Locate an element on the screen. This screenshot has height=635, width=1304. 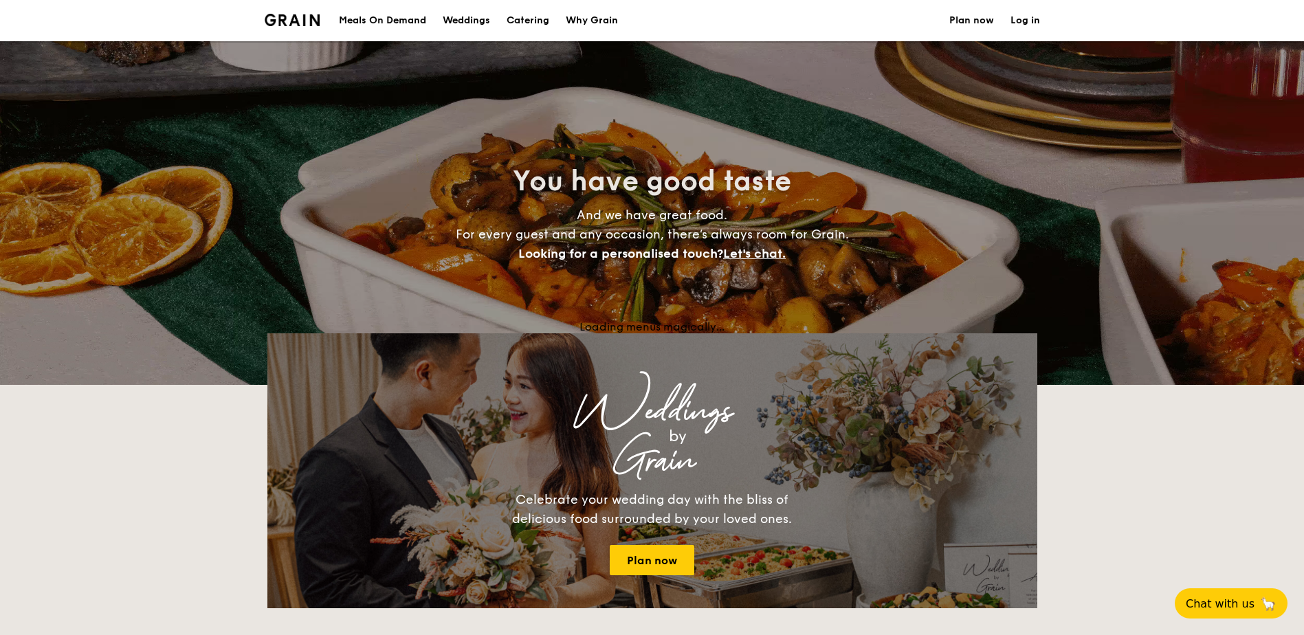
div: Grain is located at coordinates (652, 461).